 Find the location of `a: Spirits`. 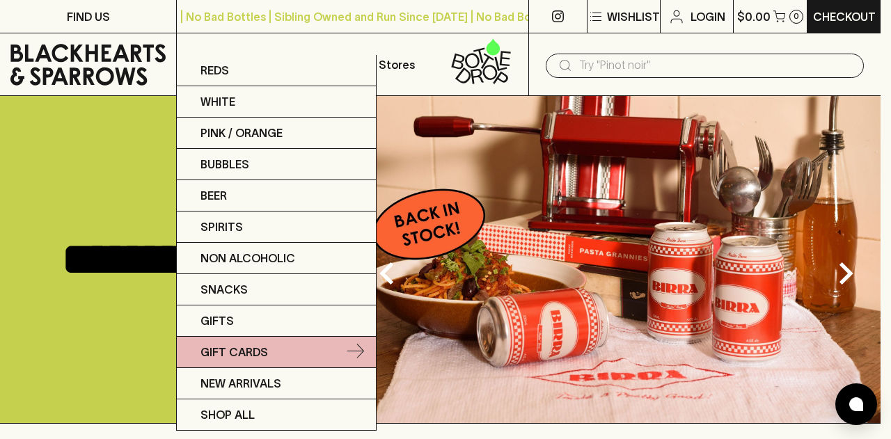

a: Spirits is located at coordinates (276, 227).